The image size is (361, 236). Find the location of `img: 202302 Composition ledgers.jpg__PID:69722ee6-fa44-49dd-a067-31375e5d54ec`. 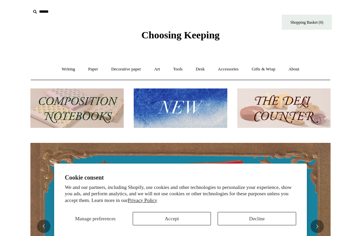

img: 202302 Composition ledgers.jpg__PID:69722ee6-fa44-49dd-a067-31375e5d54ec is located at coordinates (77, 108).